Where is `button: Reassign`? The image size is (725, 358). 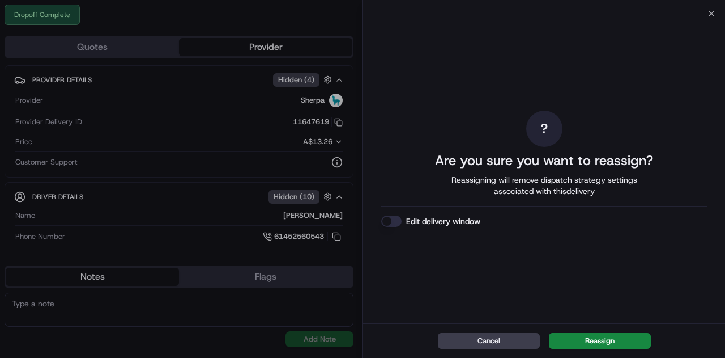
button: Reassign is located at coordinates (600, 341).